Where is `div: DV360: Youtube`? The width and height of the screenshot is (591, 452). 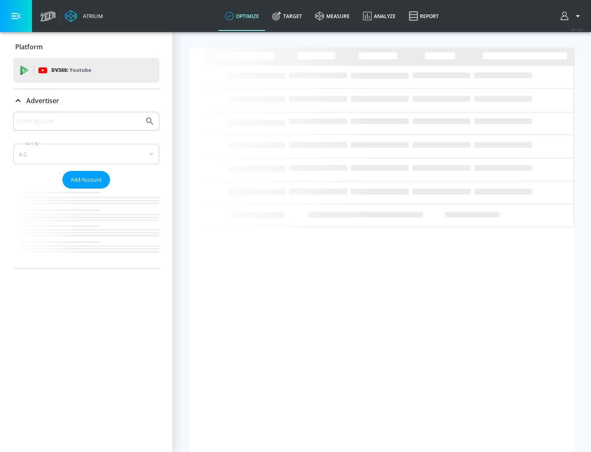
div: DV360: Youtube is located at coordinates (86, 70).